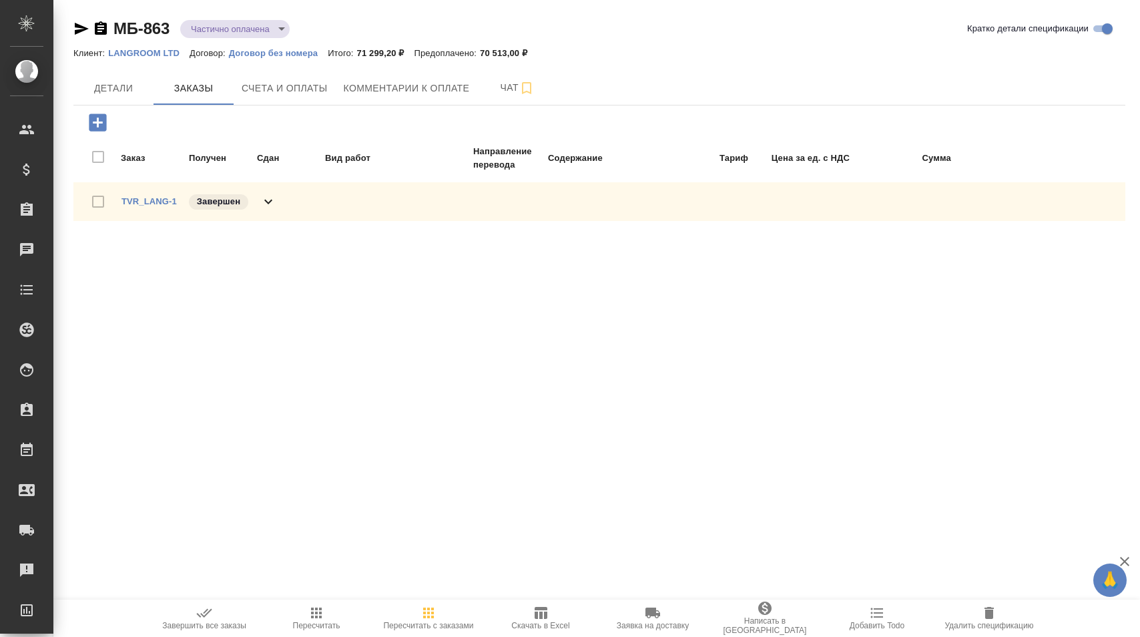 The height and width of the screenshot is (637, 1140). Describe the element at coordinates (81, 29) in the screenshot. I see `button: Скопировать ссылку для ЯМессенджера` at that location.